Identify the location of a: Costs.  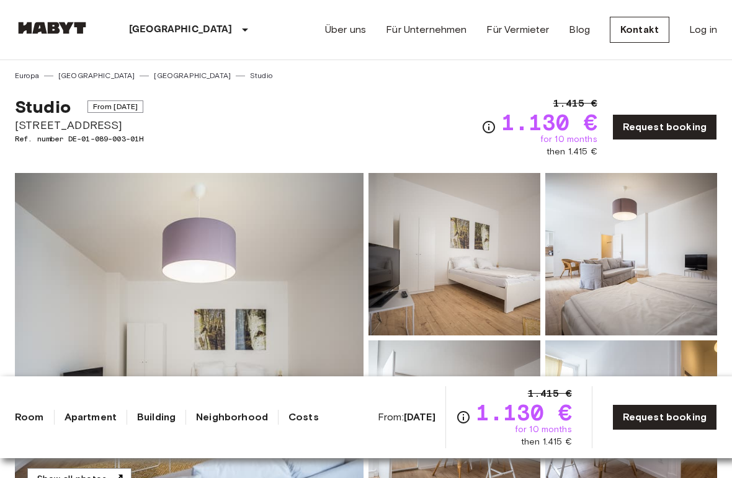
(303, 417).